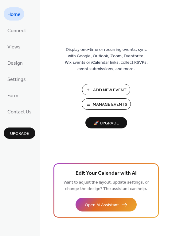 The width and height of the screenshot is (172, 236). What do you see at coordinates (17, 31) in the screenshot?
I see `span: Connect` at bounding box center [17, 31].